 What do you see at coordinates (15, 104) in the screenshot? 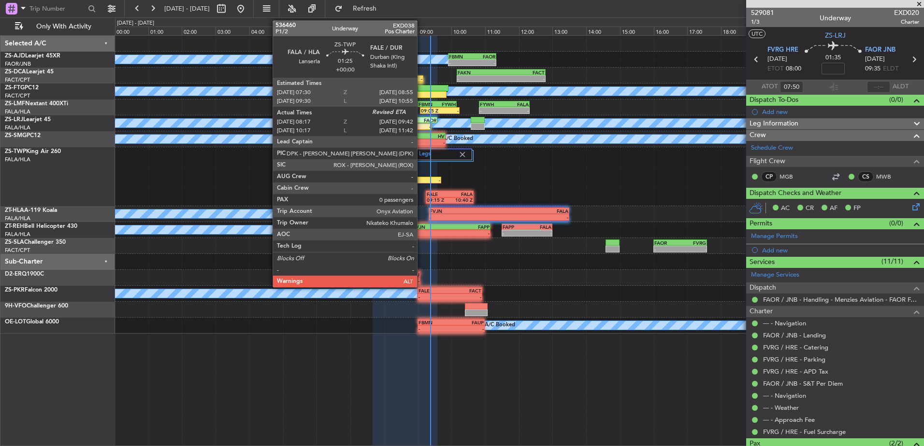
I see `span: ZS-LMF` at bounding box center [15, 104].